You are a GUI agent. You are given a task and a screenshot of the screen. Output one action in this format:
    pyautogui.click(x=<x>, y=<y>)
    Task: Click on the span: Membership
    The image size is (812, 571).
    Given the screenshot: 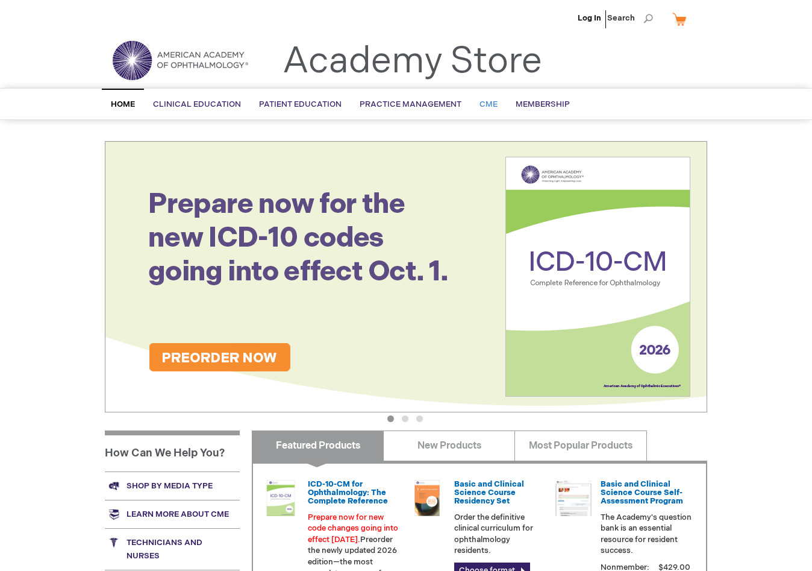 What is the action you would take?
    pyautogui.click(x=543, y=104)
    